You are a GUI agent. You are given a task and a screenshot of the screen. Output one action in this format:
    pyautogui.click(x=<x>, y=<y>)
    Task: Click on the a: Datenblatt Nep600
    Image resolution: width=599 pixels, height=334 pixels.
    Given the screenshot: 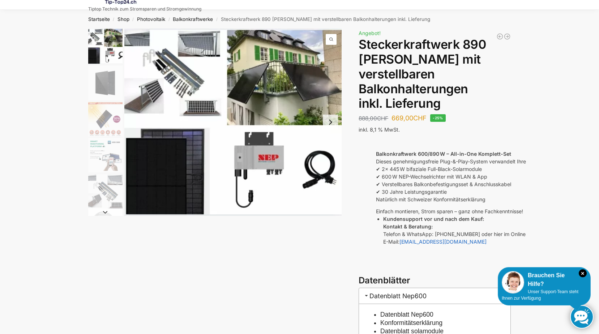 What is the action you would take?
    pyautogui.click(x=407, y=314)
    